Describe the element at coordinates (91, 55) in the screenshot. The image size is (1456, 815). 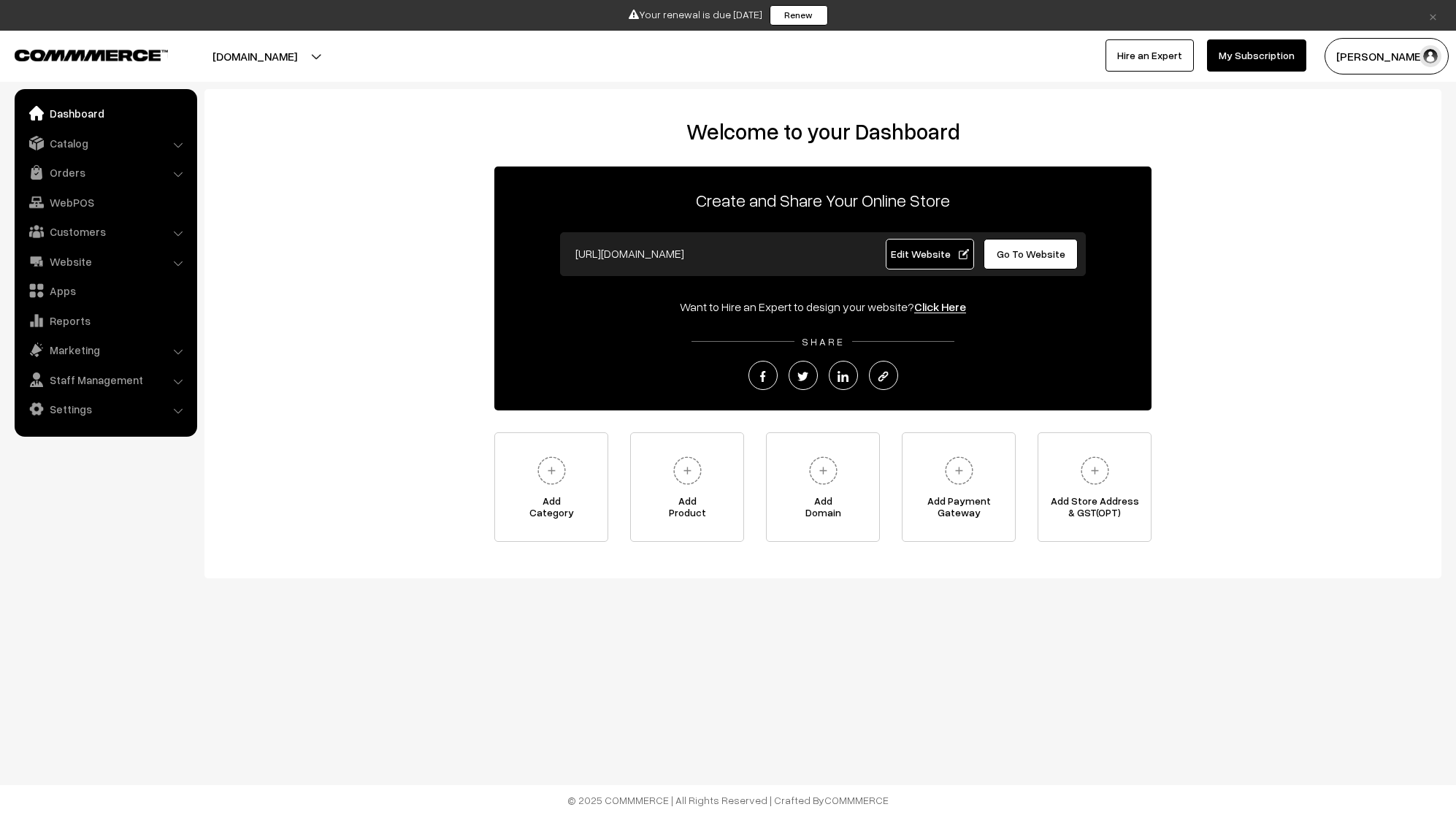
I see `img: COMMMERCE` at that location.